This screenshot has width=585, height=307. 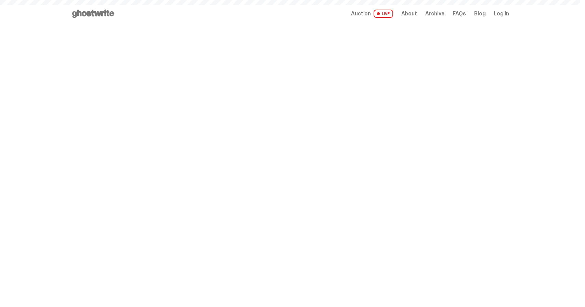 What do you see at coordinates (459, 14) in the screenshot?
I see `a: FAQs` at bounding box center [459, 14].